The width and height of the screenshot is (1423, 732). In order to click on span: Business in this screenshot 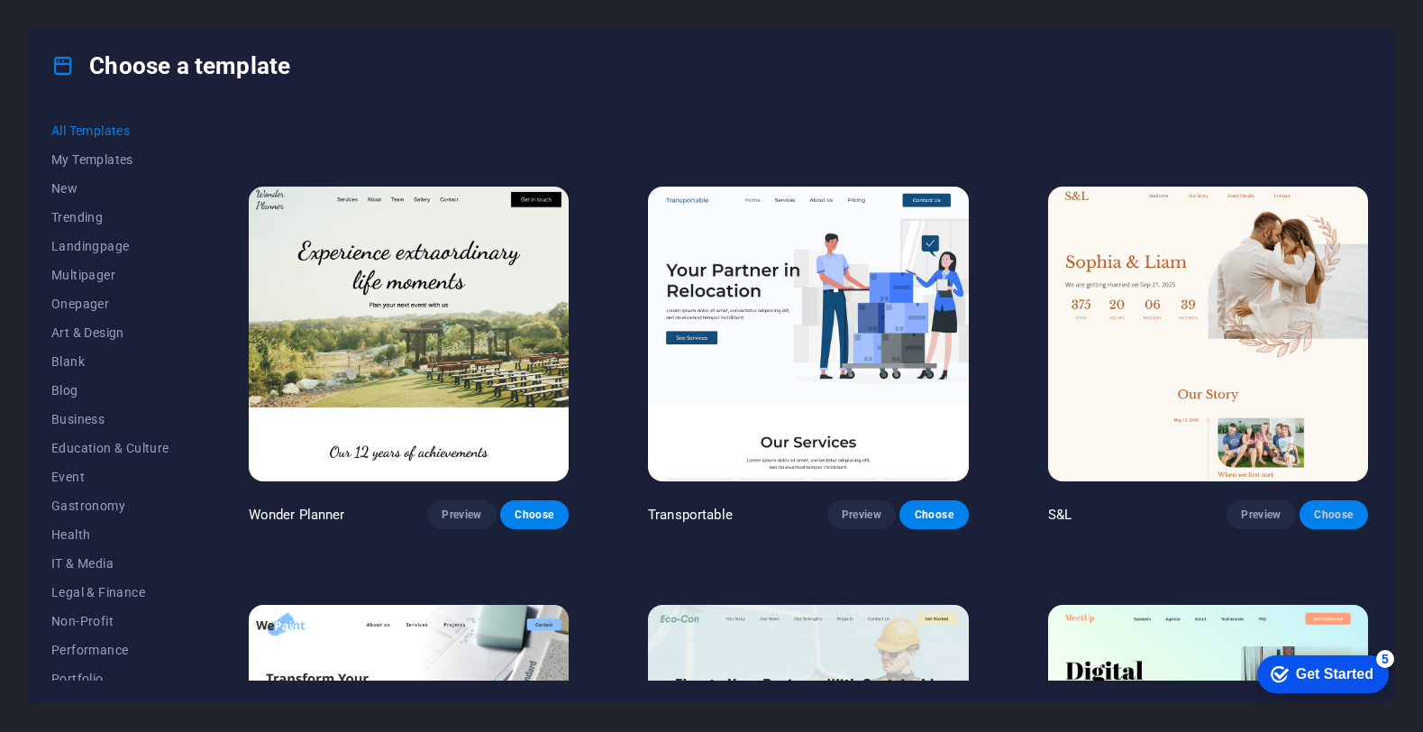, I will do `click(110, 419)`.